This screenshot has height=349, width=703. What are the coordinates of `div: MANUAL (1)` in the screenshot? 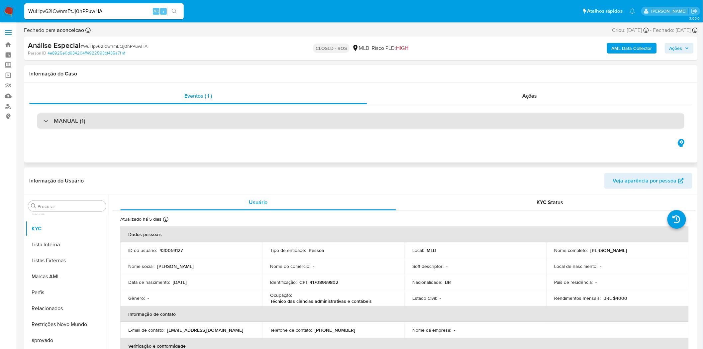 It's located at (361, 121).